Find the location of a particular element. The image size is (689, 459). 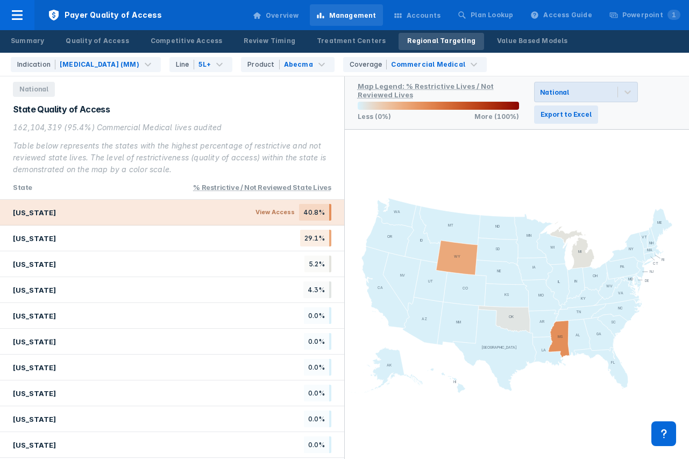

div: Indication is located at coordinates (36, 65).